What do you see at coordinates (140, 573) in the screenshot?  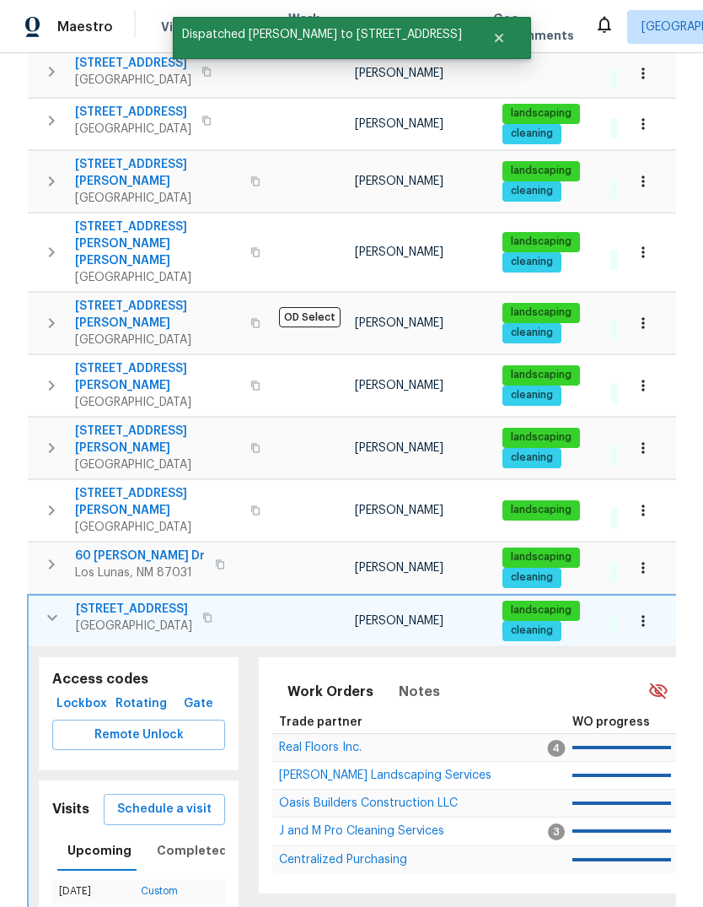 I see `span: Los Lunas, NM 87031` at bounding box center [140, 573].